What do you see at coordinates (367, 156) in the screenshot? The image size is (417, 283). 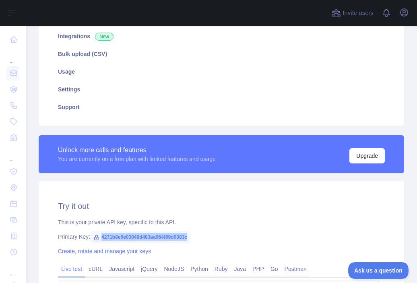 I see `button: Upgrade` at bounding box center [367, 156].